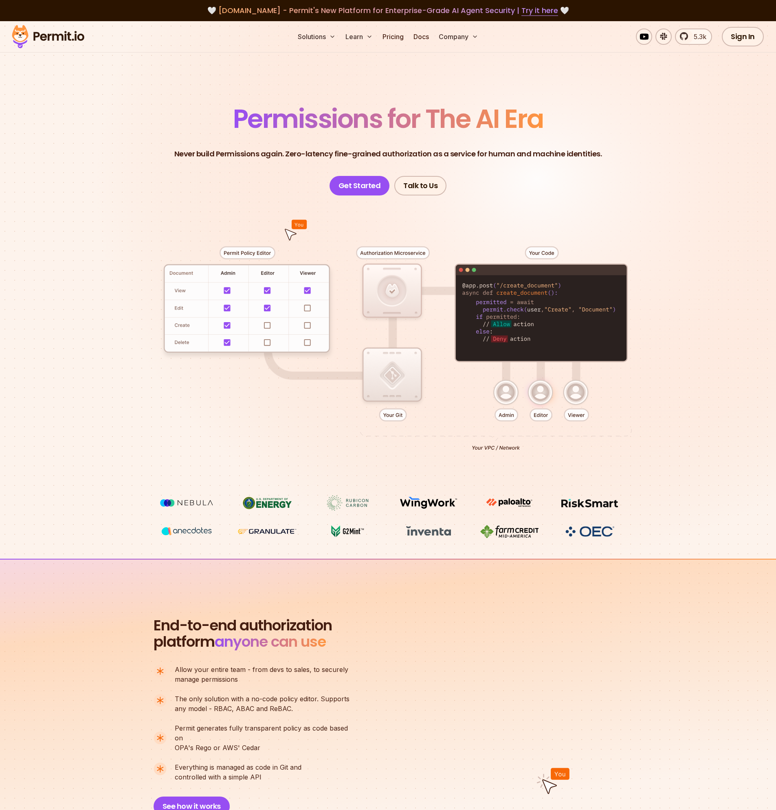 The width and height of the screenshot is (776, 810). Describe the element at coordinates (388, 154) in the screenshot. I see `p: Never build Permissions again. Zero-latency fine-grained authorization as a service for human and...` at that location.